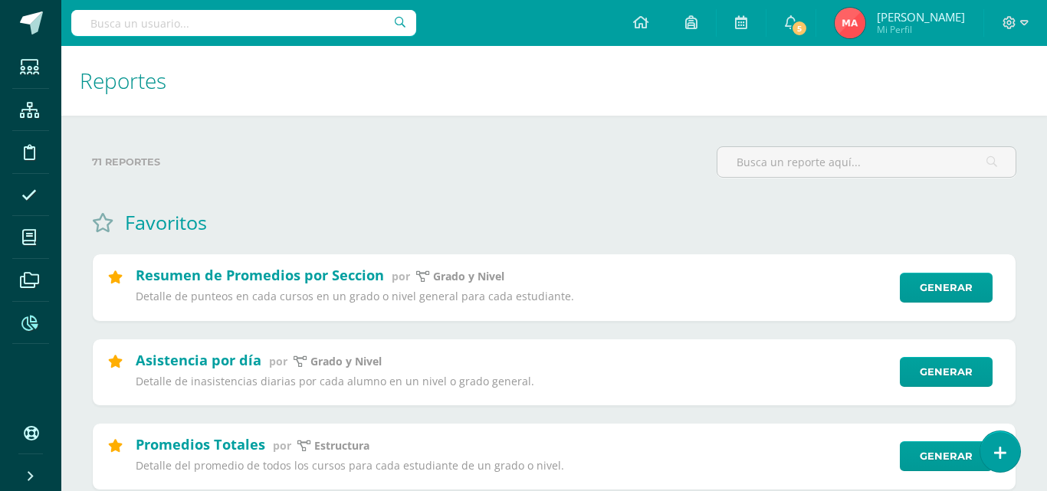 This screenshot has width=1047, height=491. I want to click on span: Reportes, so click(123, 80).